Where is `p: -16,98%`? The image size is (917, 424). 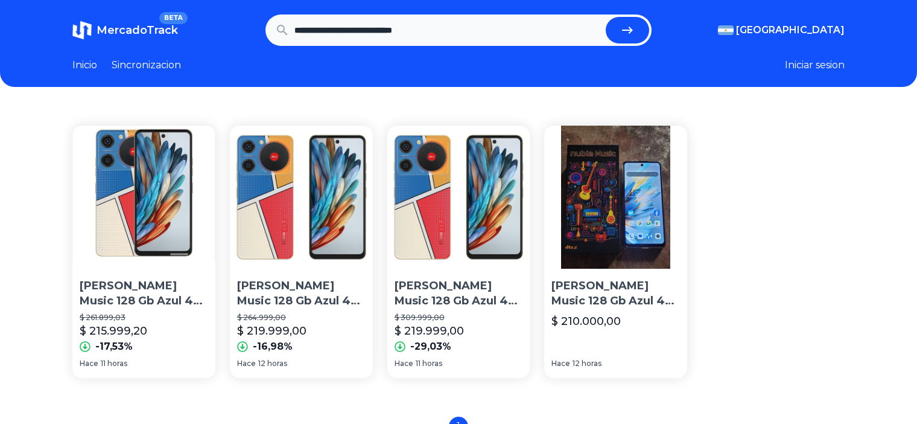
p: -16,98% is located at coordinates (273, 346).